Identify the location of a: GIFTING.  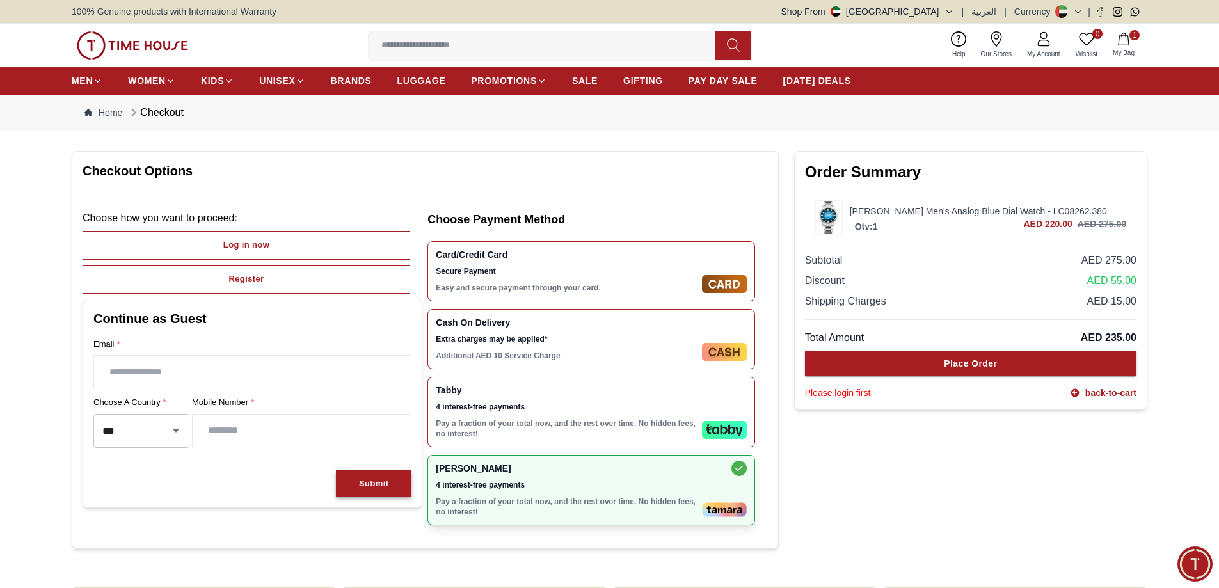
(643, 81).